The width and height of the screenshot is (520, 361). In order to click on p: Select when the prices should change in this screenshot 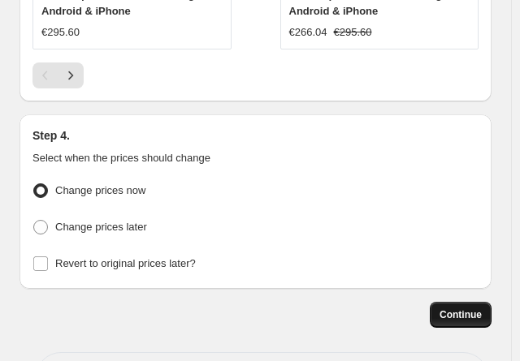, I will do `click(255, 158)`.